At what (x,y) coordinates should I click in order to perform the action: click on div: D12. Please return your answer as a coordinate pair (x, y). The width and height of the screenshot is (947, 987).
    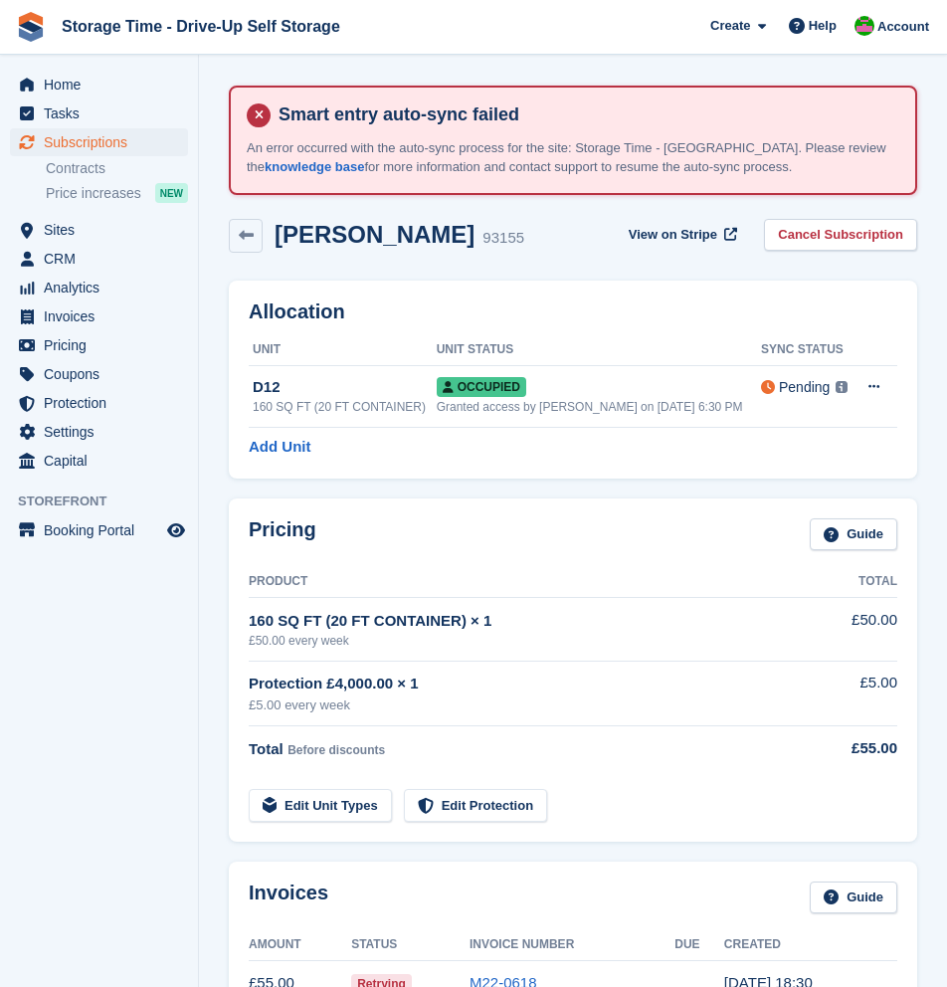
    Looking at the image, I should click on (344, 387).